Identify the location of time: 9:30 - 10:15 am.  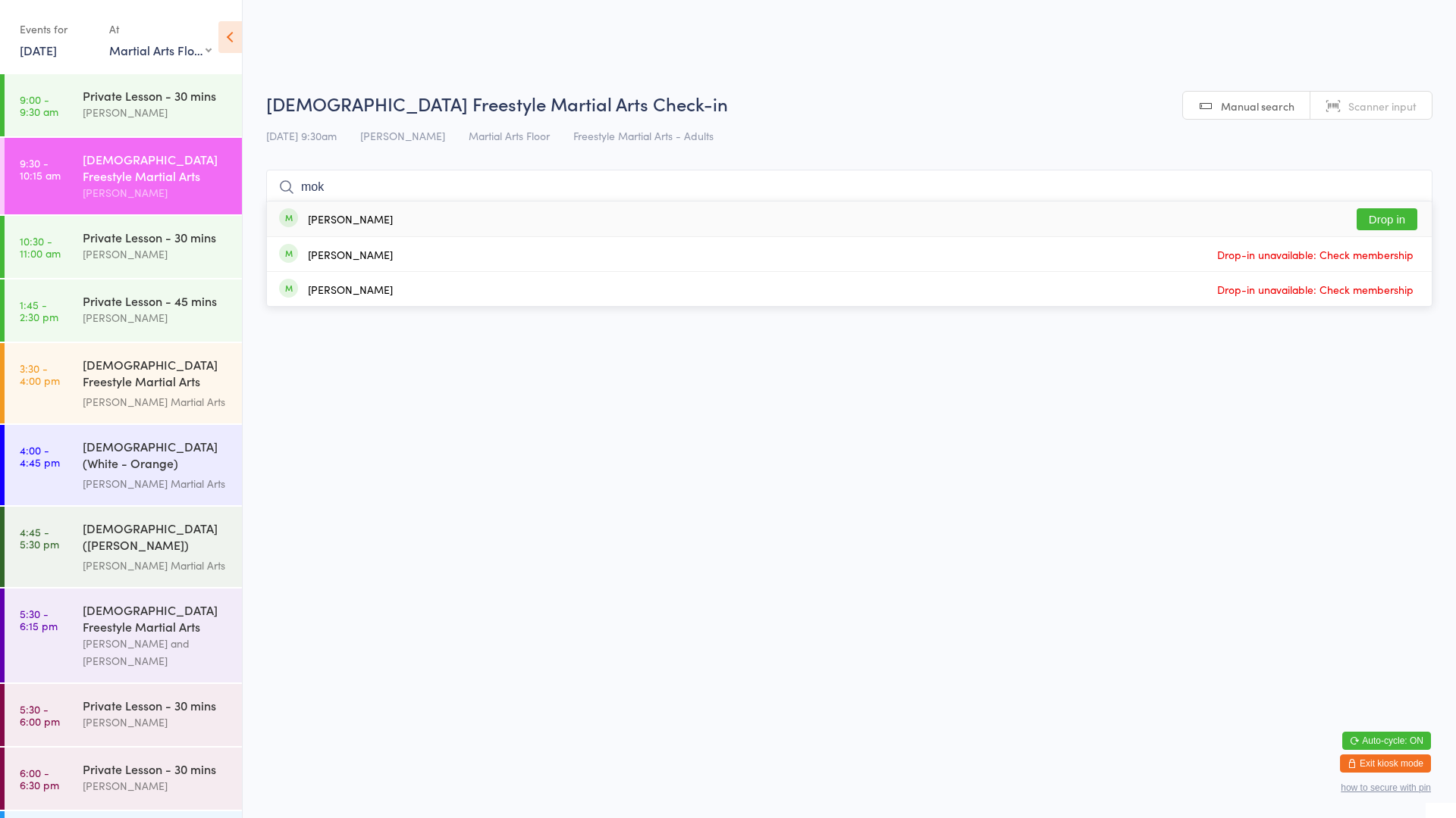
(40, 169).